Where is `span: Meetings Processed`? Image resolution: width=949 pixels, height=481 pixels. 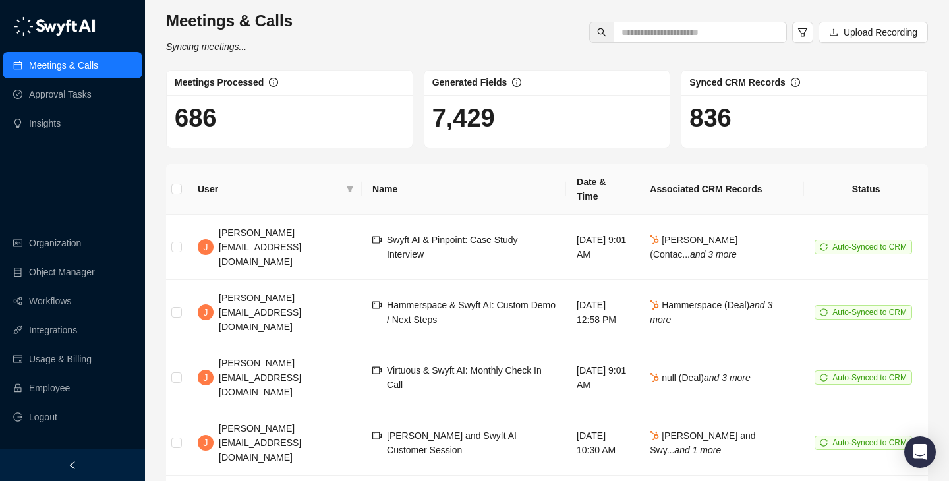 span: Meetings Processed is located at coordinates (219, 82).